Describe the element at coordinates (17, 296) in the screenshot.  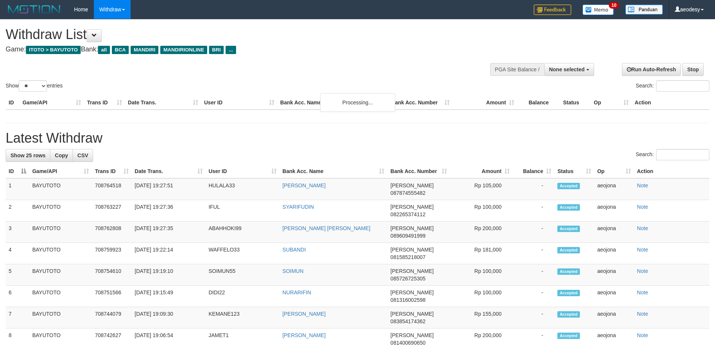
I see `td: 6` at that location.